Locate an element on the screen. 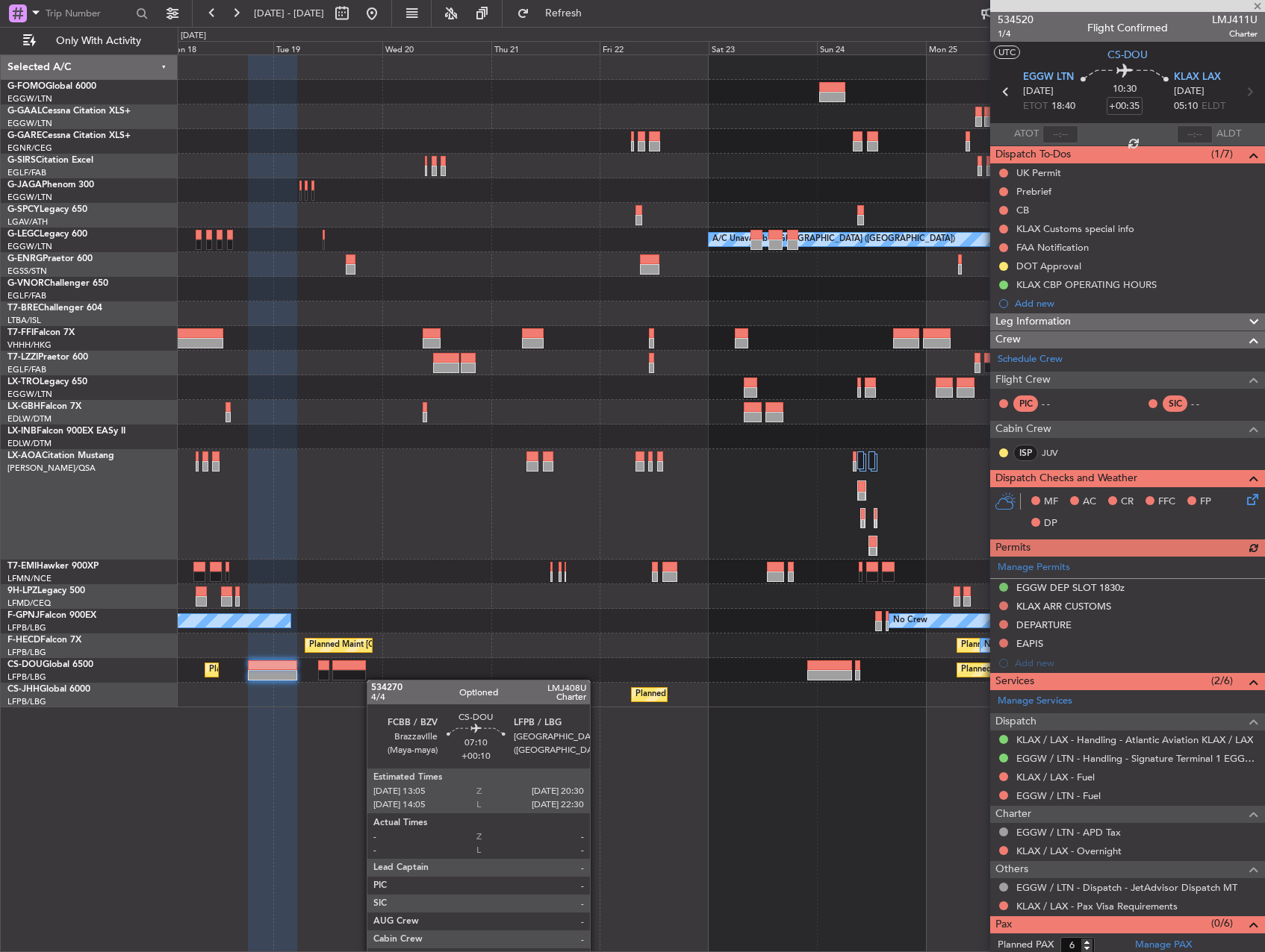  span: Cabin Crew is located at coordinates (1023, 429).